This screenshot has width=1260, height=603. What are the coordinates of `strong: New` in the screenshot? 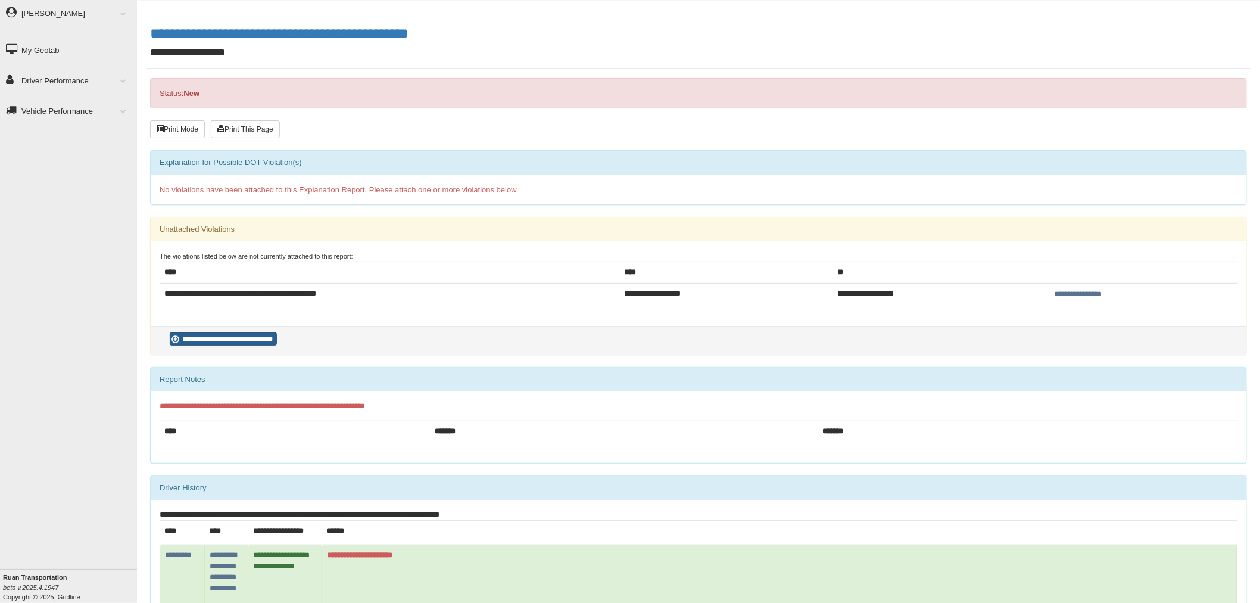 It's located at (191, 93).